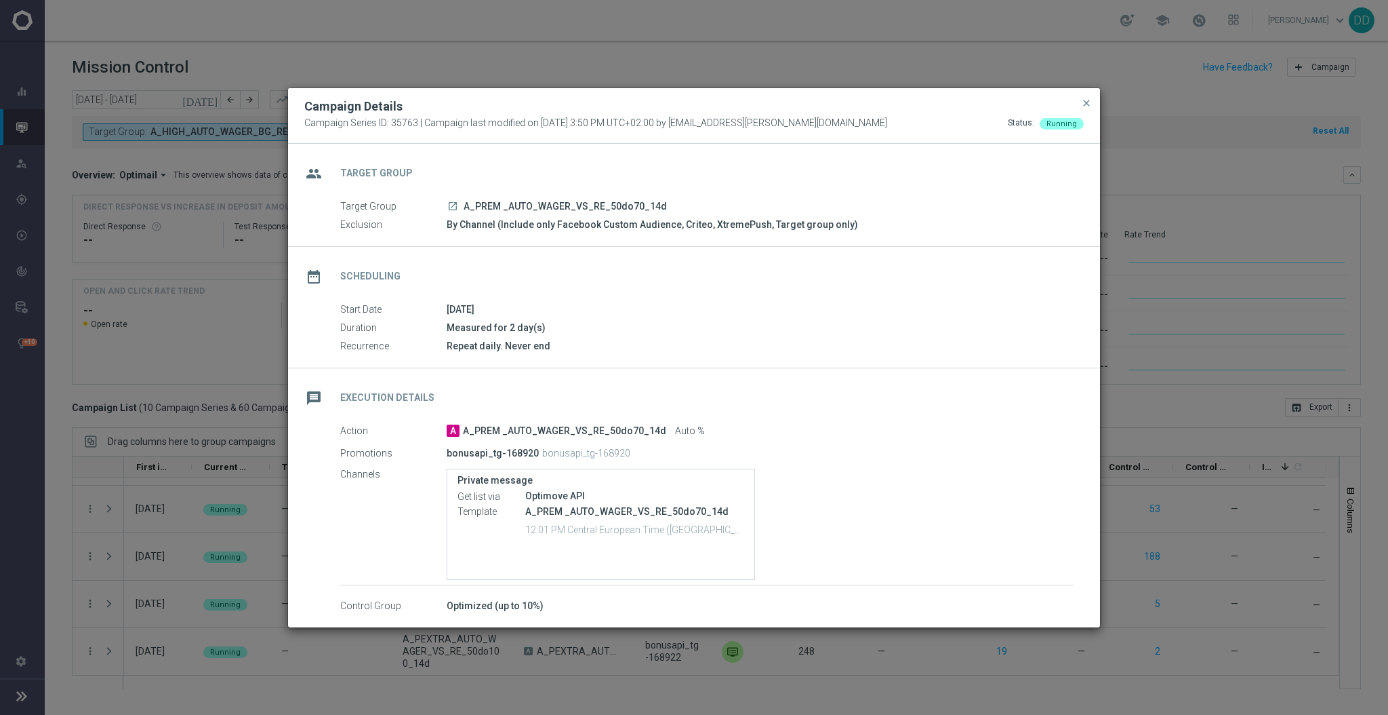  What do you see at coordinates (393, 606) in the screenshot?
I see `label: Control Group` at bounding box center [393, 606].